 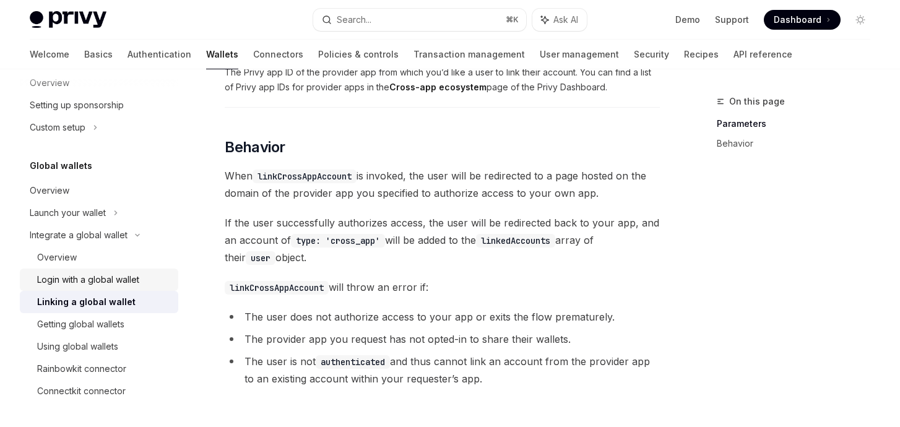 I want to click on li: The provider app you request has not opted-in to share their wallets., so click(x=442, y=339).